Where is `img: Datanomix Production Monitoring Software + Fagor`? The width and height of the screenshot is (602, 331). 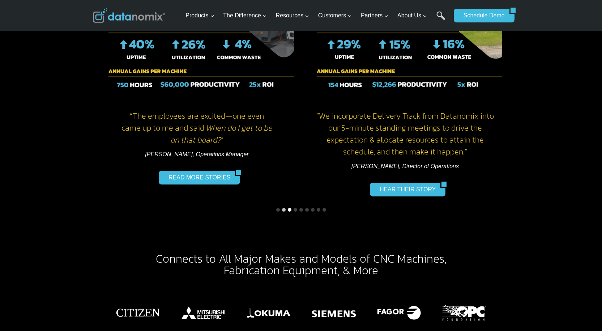 img: Datanomix Production Monitoring Software + Fagor is located at coordinates (399, 313).